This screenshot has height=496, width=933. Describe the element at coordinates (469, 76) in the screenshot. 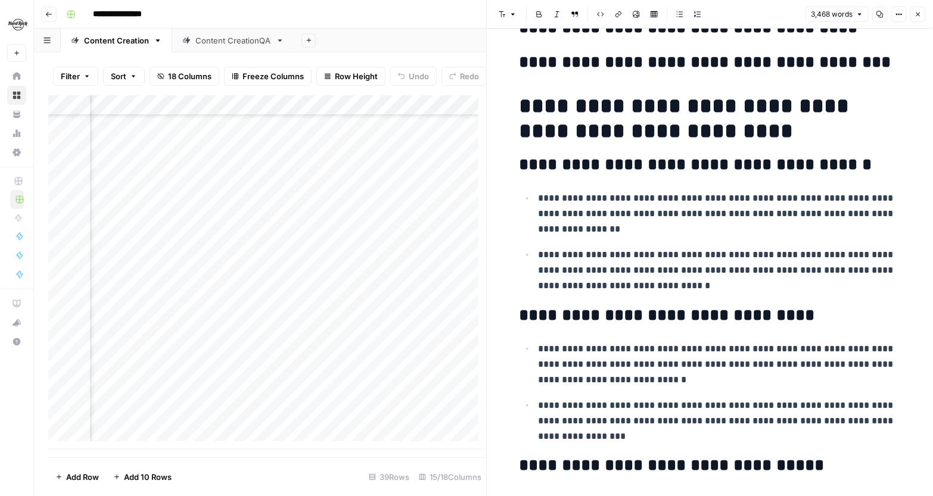

I see `span: Redo` at that location.